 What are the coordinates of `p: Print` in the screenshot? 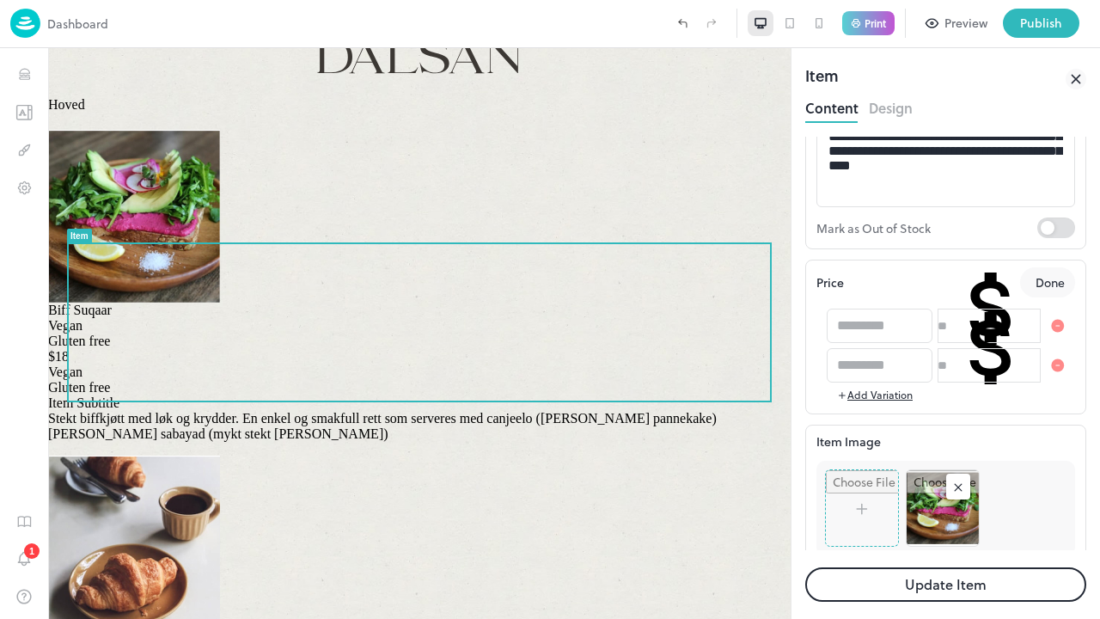 It's located at (875, 23).